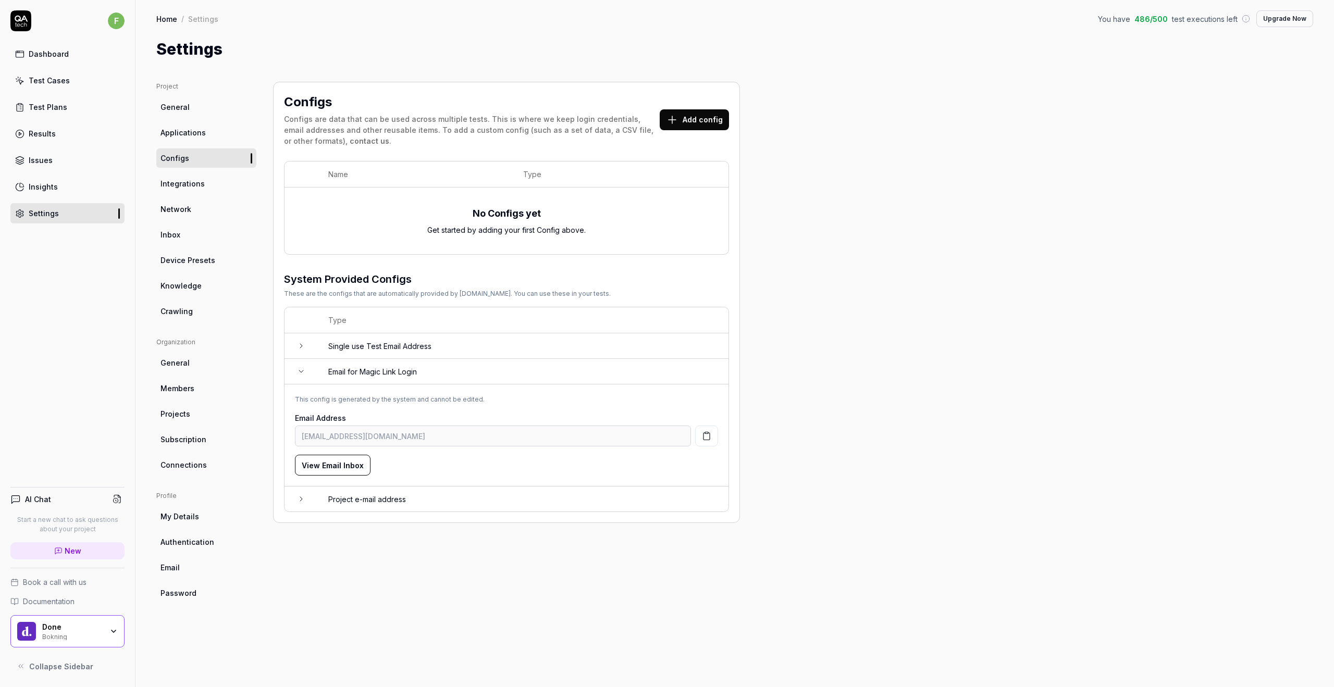  Describe the element at coordinates (206, 465) in the screenshot. I see `a: Connections` at that location.